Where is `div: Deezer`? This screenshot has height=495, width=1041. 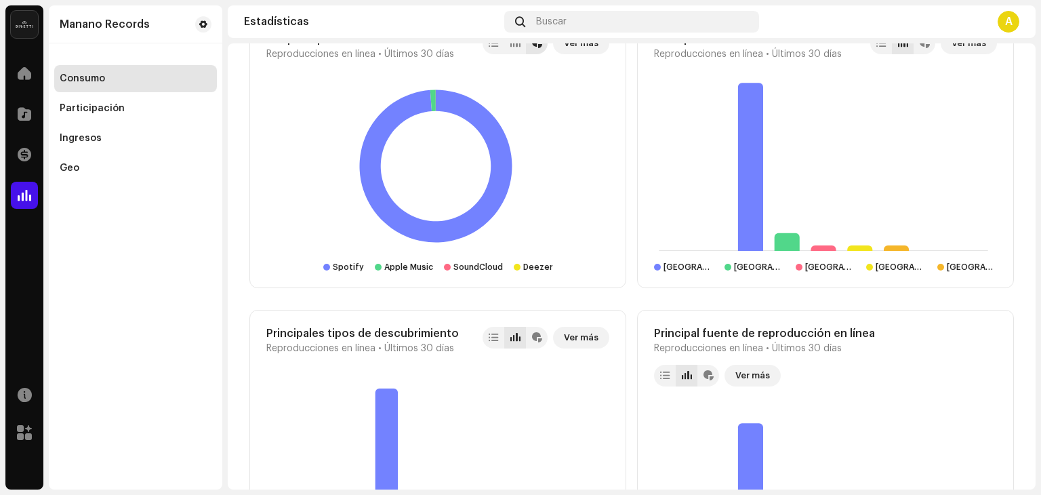 div: Deezer is located at coordinates (538, 267).